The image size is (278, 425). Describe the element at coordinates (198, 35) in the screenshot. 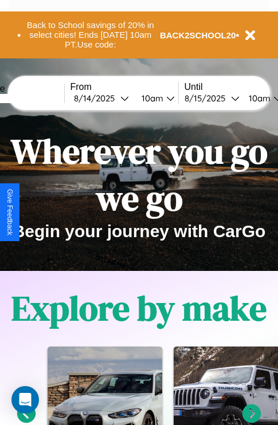

I see `b: BACK2SCHOOL20` at that location.